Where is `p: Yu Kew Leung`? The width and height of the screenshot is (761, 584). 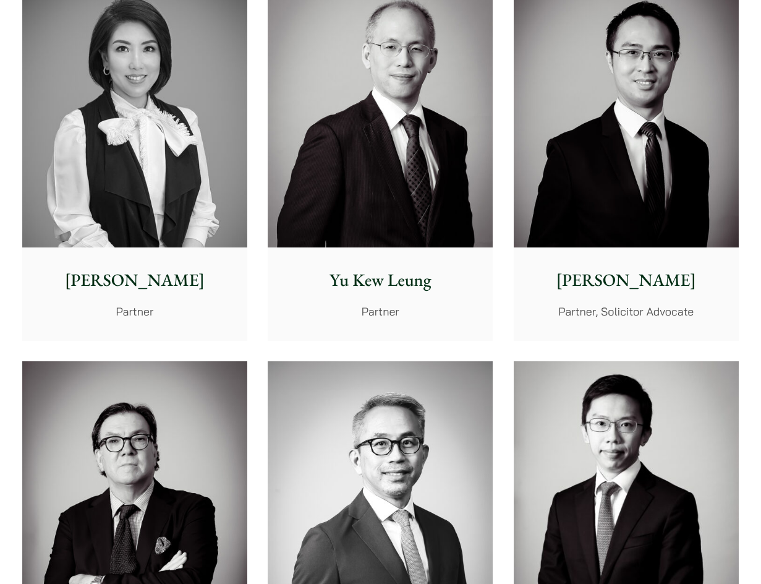 p: Yu Kew Leung is located at coordinates (380, 280).